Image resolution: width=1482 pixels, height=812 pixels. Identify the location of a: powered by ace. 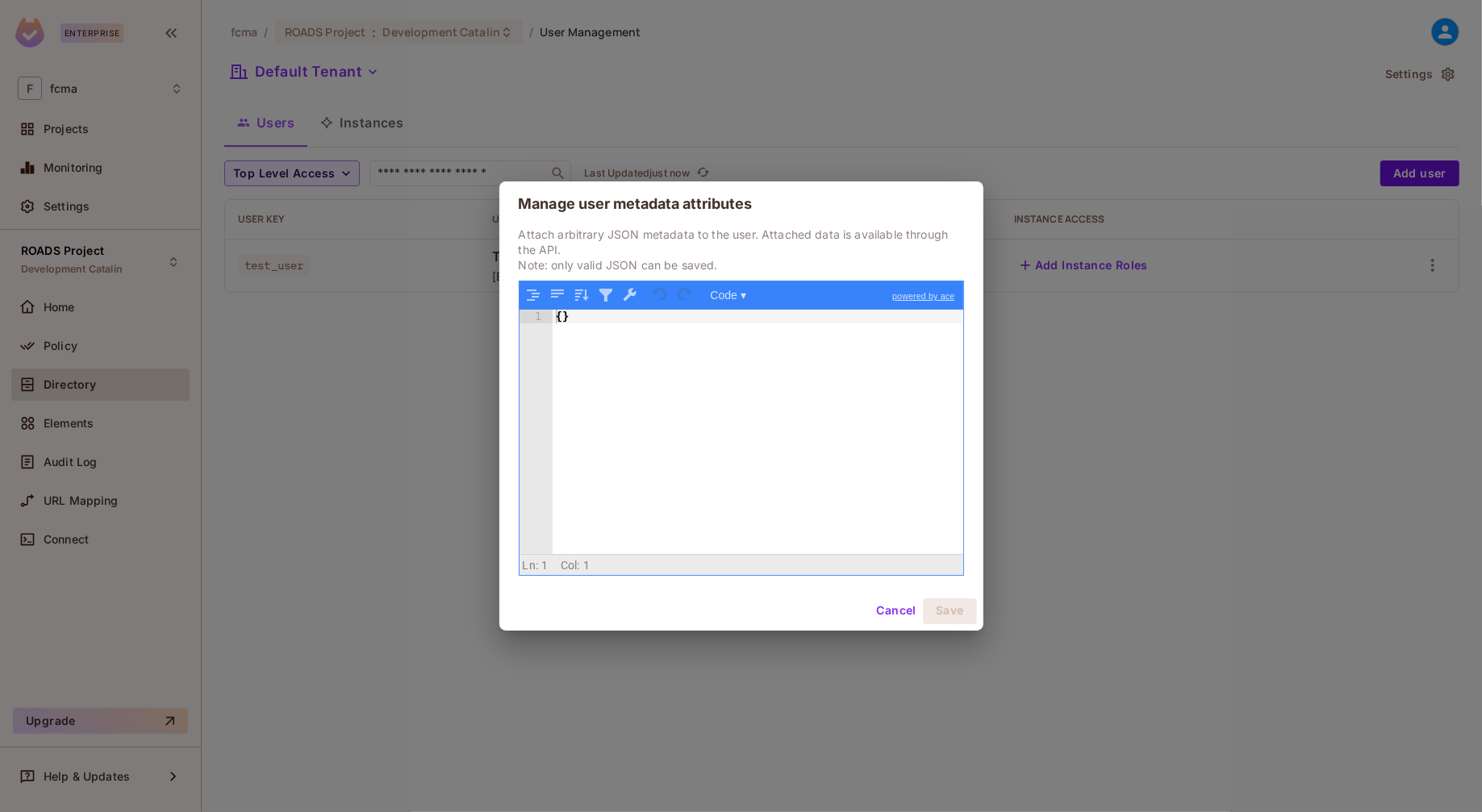
(923, 296).